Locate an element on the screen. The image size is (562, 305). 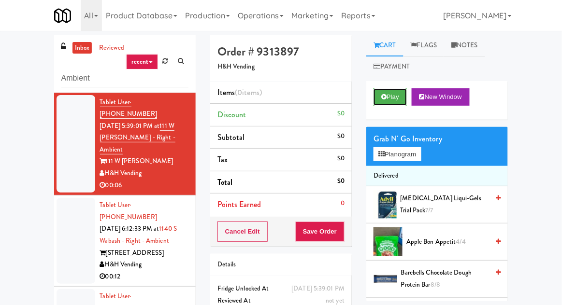
div: Apple Bon Appetit4/4 is located at coordinates (451, 242).